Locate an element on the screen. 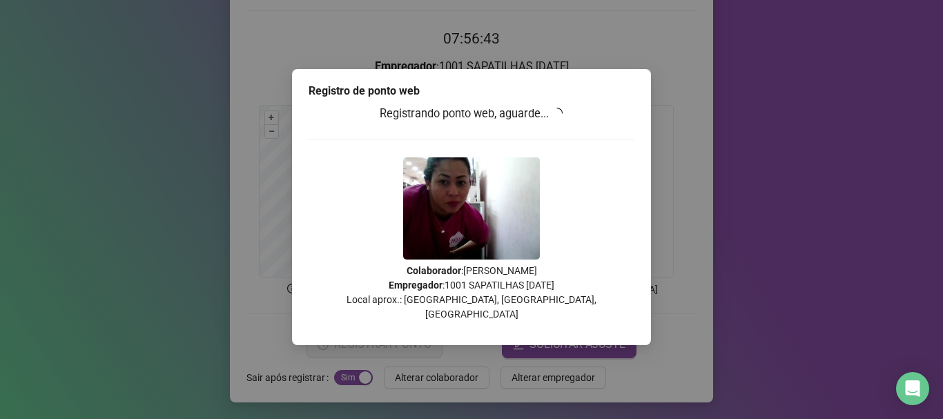 Image resolution: width=943 pixels, height=419 pixels. span: loading is located at coordinates (558, 113).